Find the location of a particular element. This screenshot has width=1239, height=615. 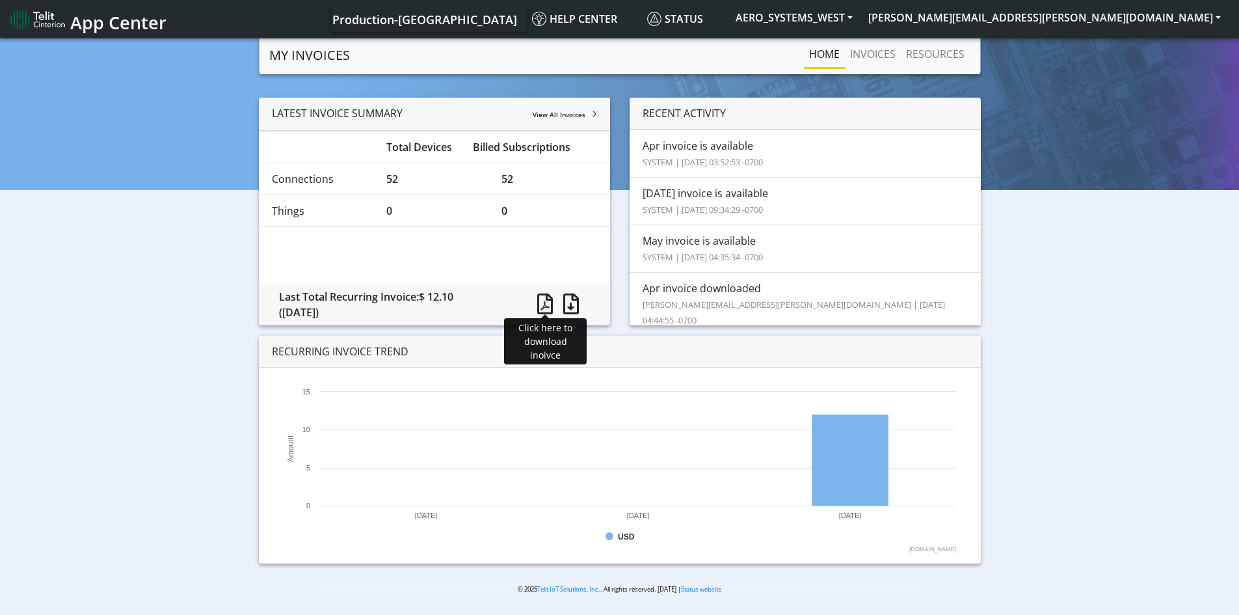

div: RECURRING INVOICE TREND is located at coordinates (620, 351).